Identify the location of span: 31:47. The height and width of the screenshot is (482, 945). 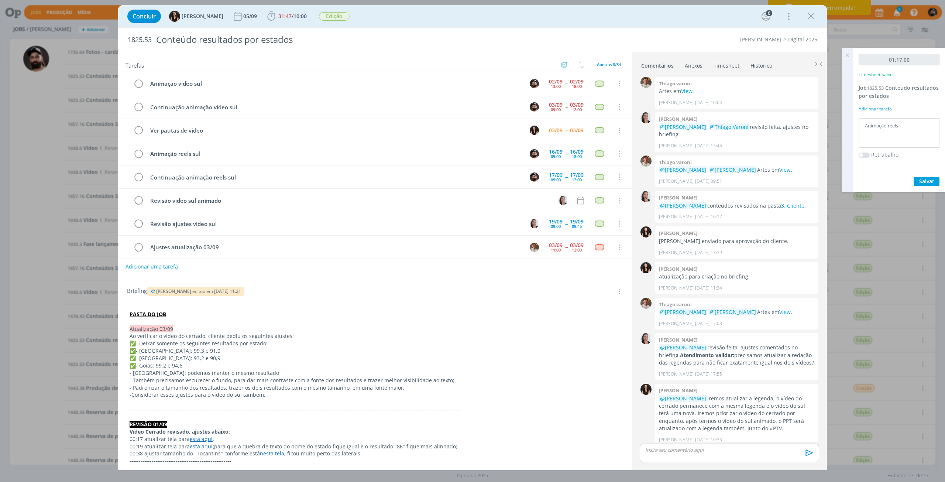
(285, 16).